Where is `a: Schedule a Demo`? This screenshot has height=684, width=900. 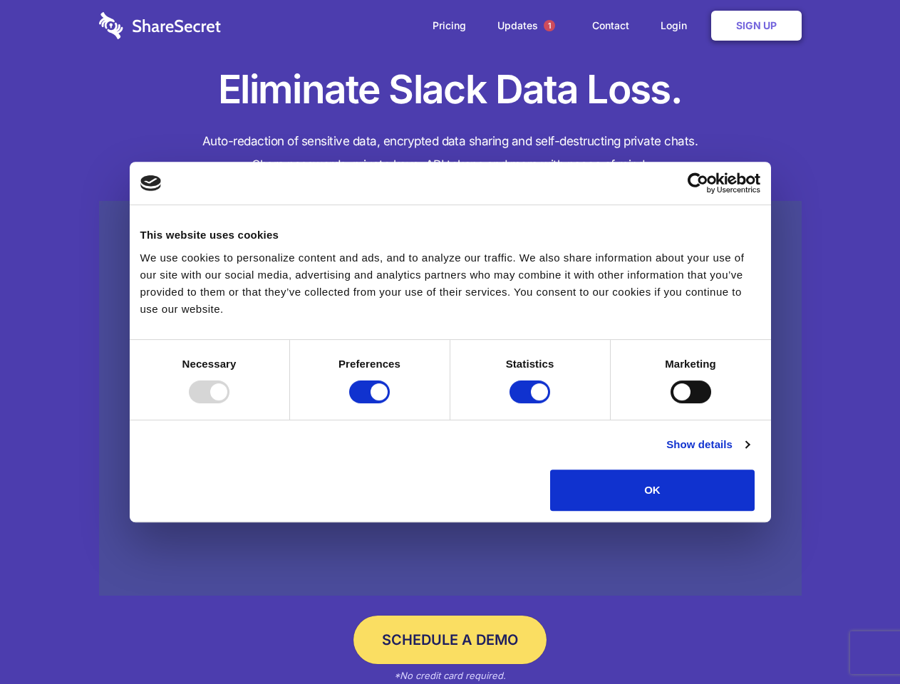
a: Schedule a Demo is located at coordinates (450, 640).